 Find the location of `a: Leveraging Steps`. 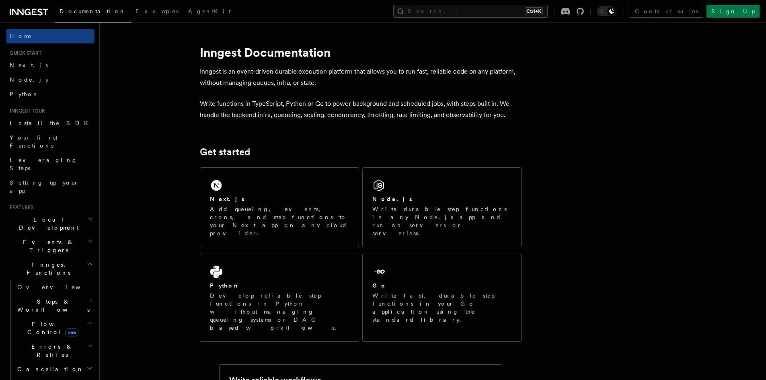

a: Leveraging Steps is located at coordinates (50, 164).